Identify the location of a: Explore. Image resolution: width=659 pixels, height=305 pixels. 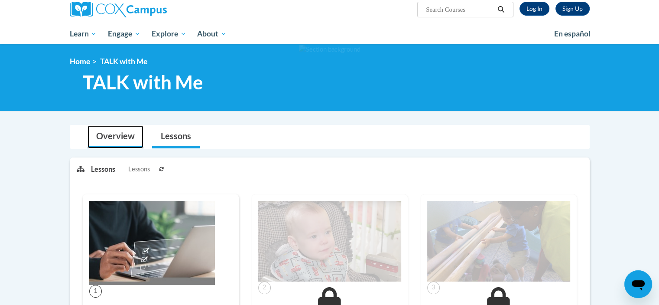
(169, 34).